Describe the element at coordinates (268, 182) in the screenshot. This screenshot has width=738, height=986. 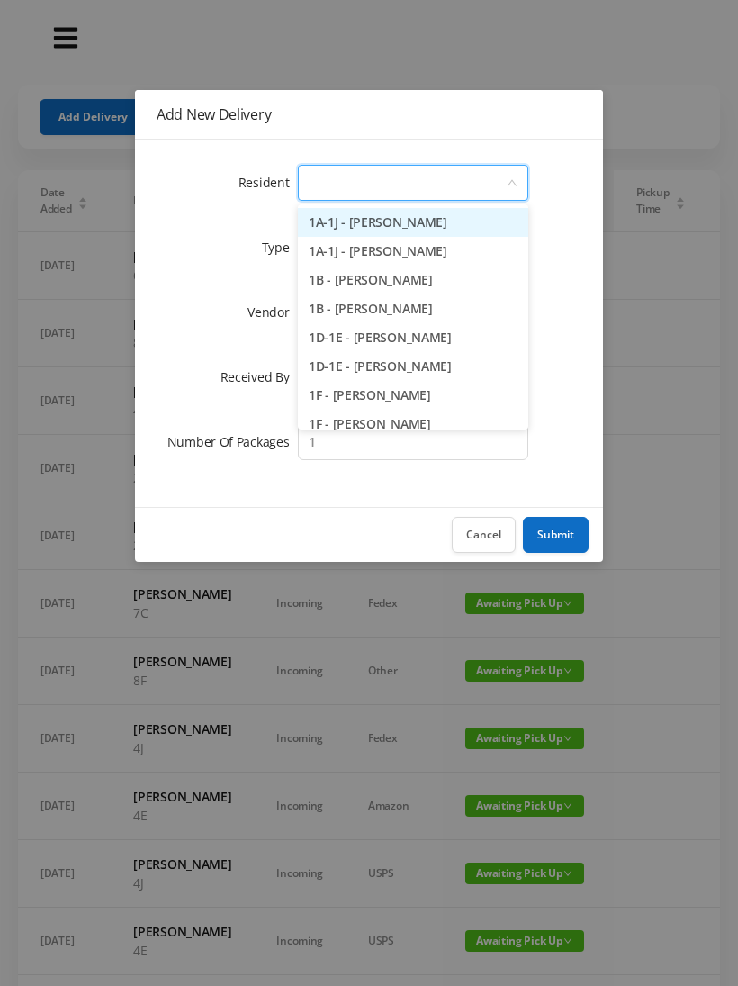
I see `label: Resident` at that location.